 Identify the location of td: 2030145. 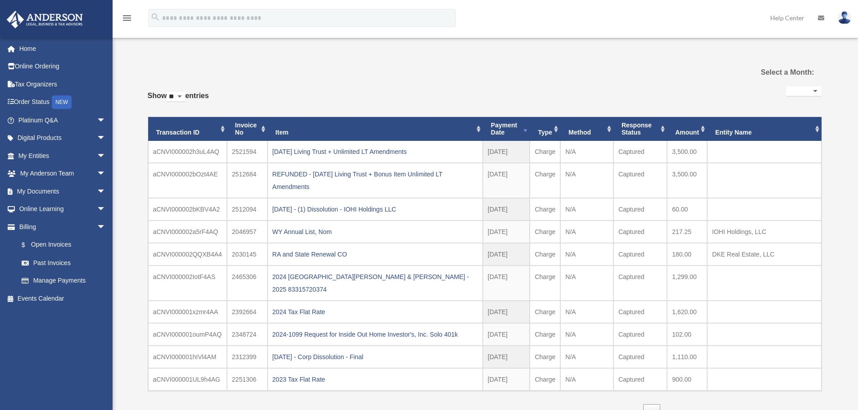
(247, 254).